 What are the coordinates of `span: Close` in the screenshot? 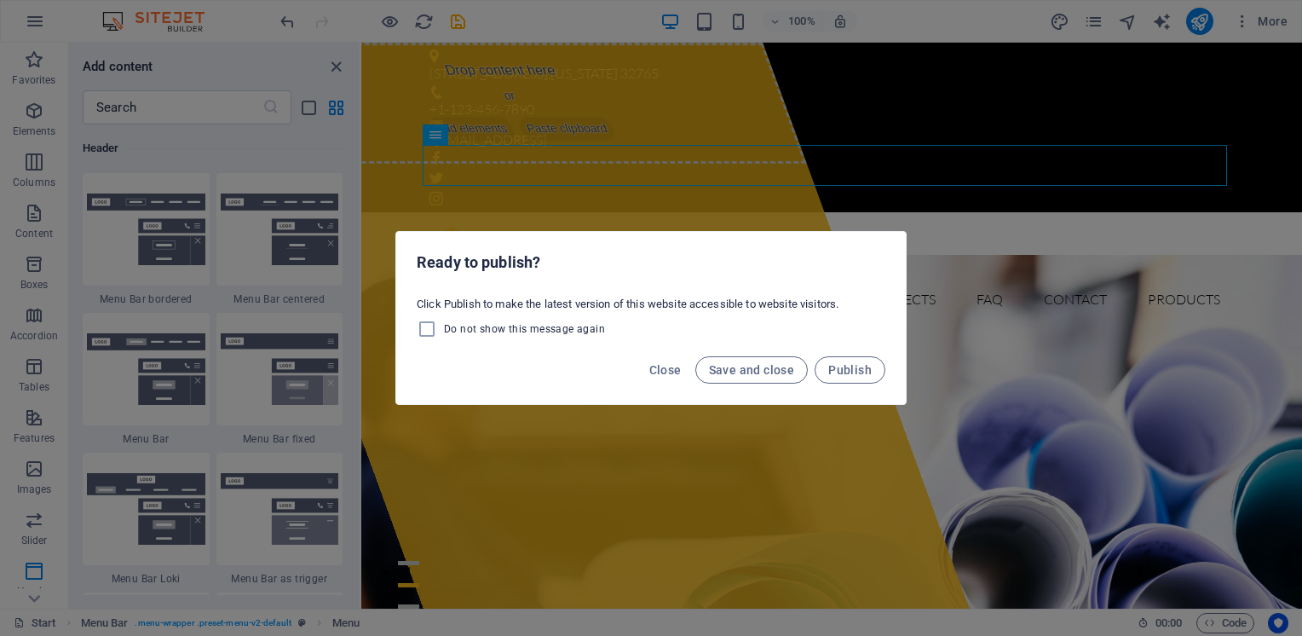 It's located at (665, 370).